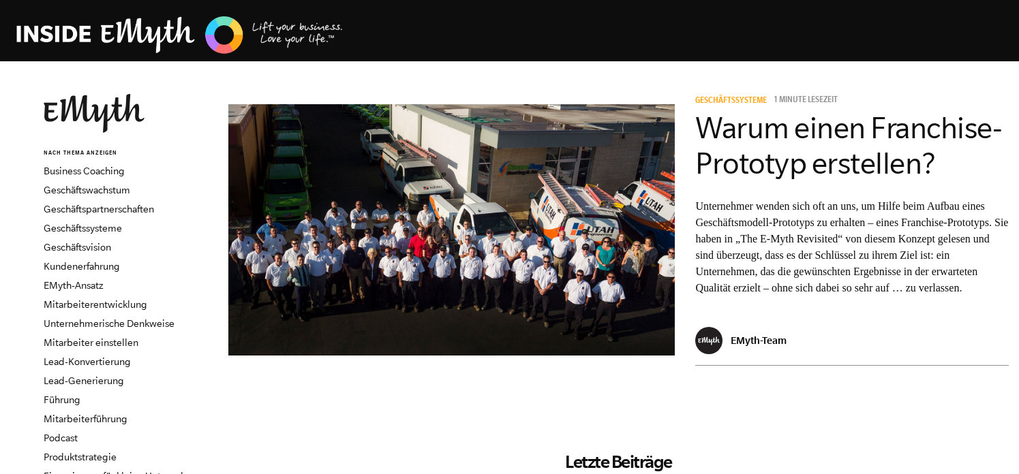  Describe the element at coordinates (87, 190) in the screenshot. I see `a: Geschäftswachstum` at that location.